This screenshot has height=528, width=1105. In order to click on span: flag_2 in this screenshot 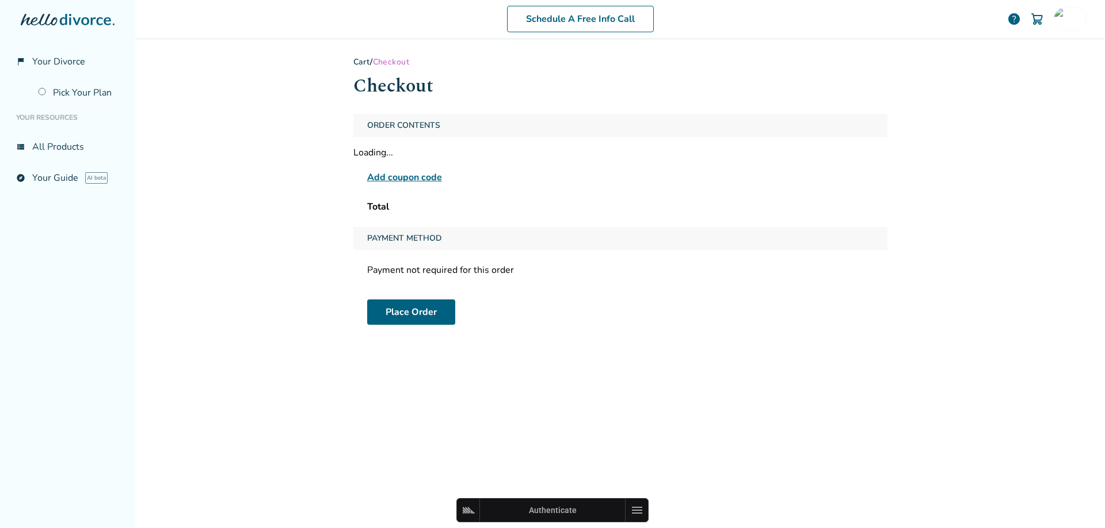, I will do `click(21, 62)`.